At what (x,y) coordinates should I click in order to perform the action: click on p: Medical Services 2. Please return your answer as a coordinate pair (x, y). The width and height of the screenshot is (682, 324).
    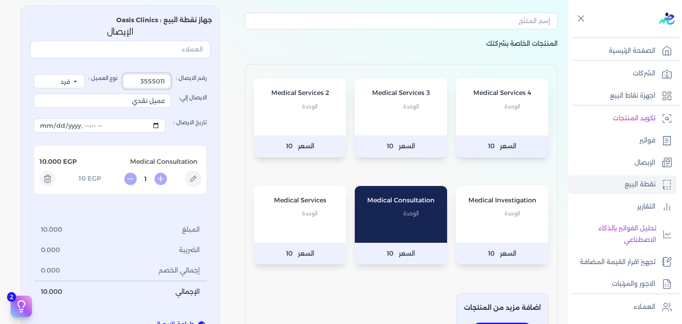
    Looking at the image, I should click on (300, 93).